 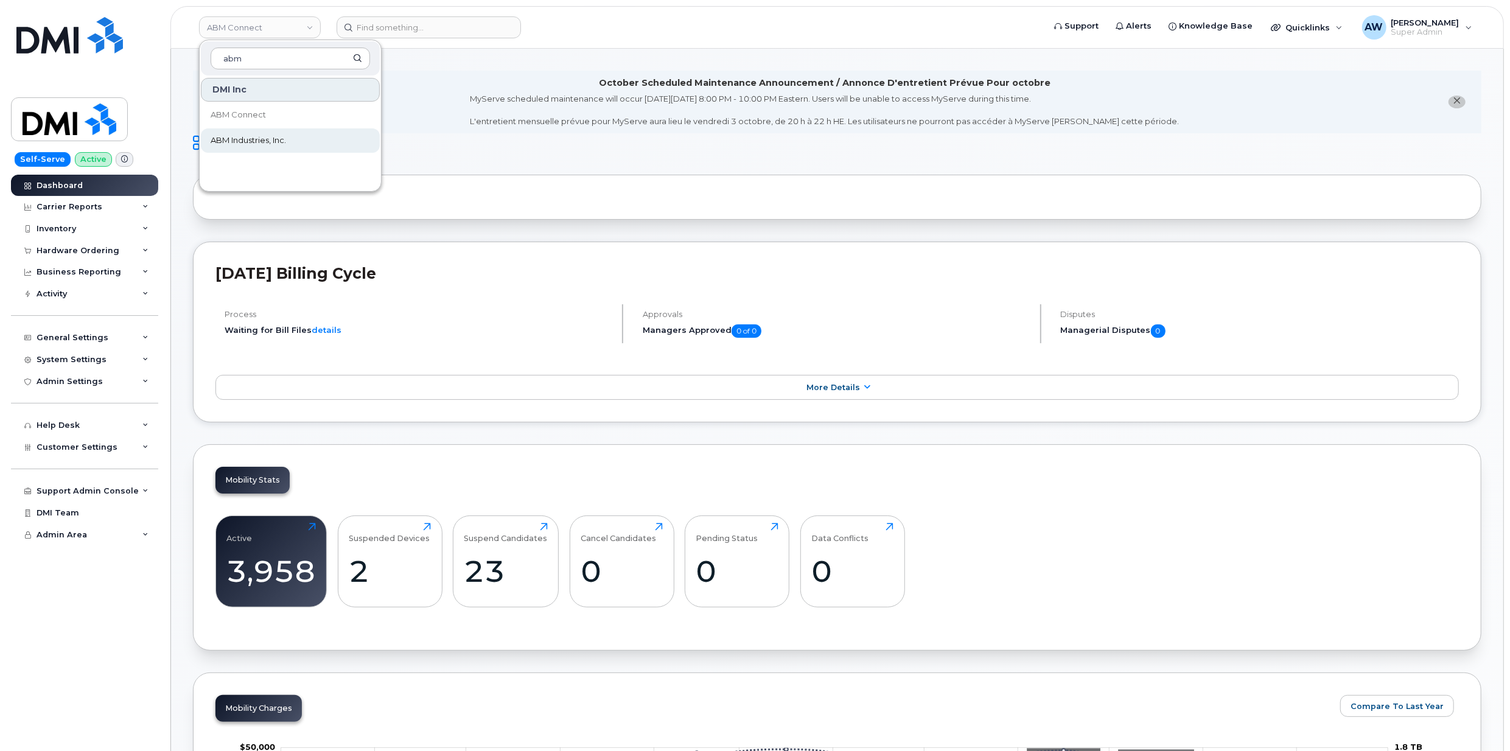 What do you see at coordinates (833, 387) in the screenshot?
I see `span: More Details` at bounding box center [833, 387].